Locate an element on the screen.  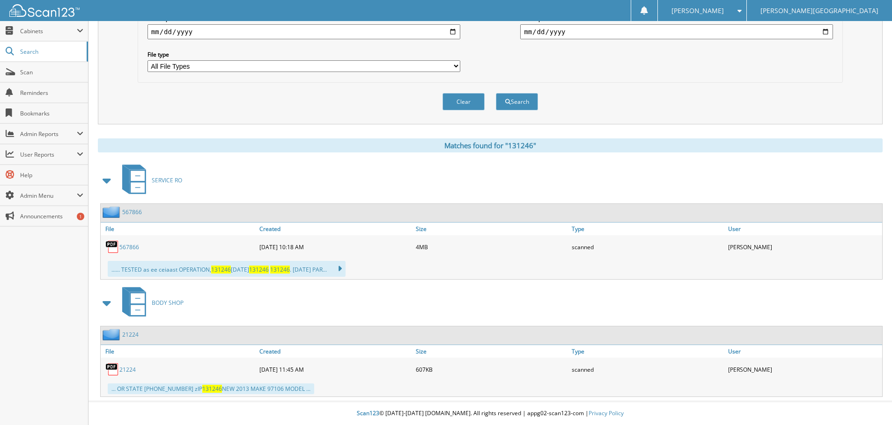
input: start is located at coordinates (304, 32).